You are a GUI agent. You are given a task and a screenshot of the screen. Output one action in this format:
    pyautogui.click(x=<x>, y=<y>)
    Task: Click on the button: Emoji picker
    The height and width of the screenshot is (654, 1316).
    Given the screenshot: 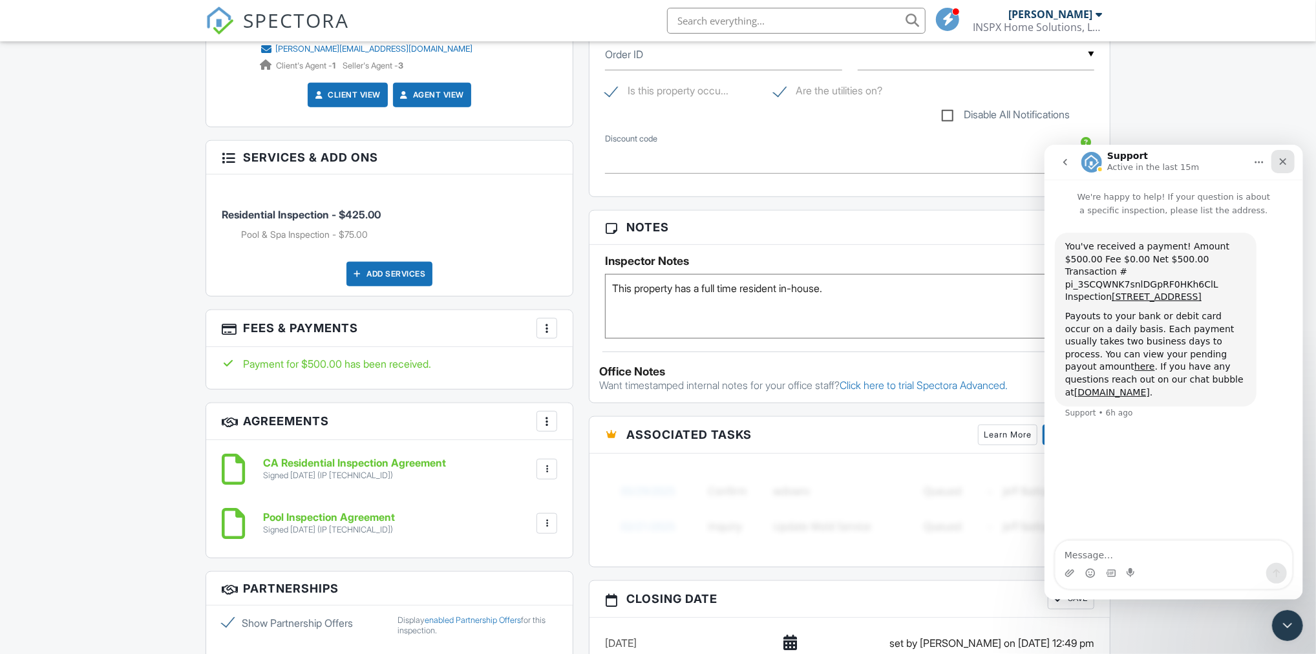 What is the action you would take?
    pyautogui.click(x=46, y=428)
    